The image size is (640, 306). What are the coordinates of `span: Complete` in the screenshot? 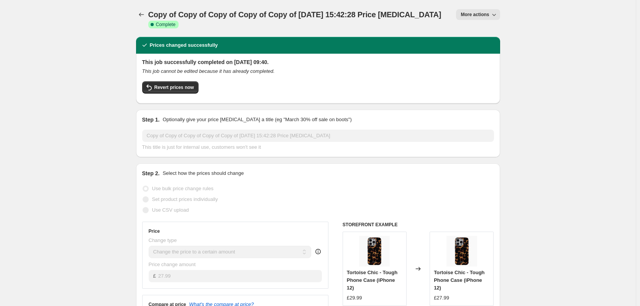 It's located at (166, 25).